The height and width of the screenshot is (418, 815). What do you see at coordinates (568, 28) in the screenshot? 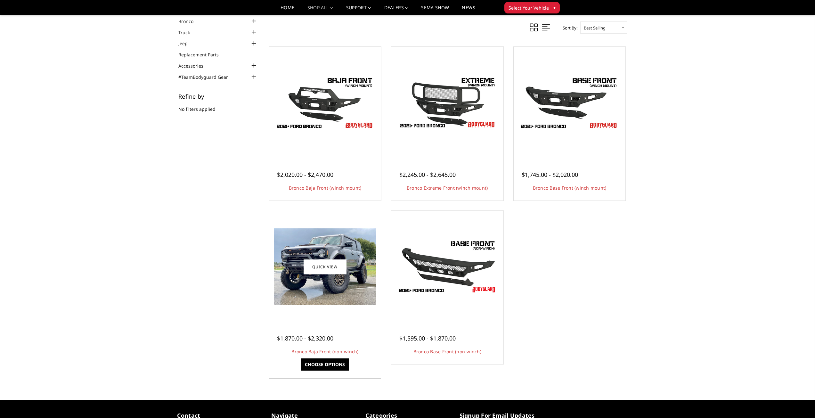
I see `label: Sort By:` at bounding box center [568, 28].